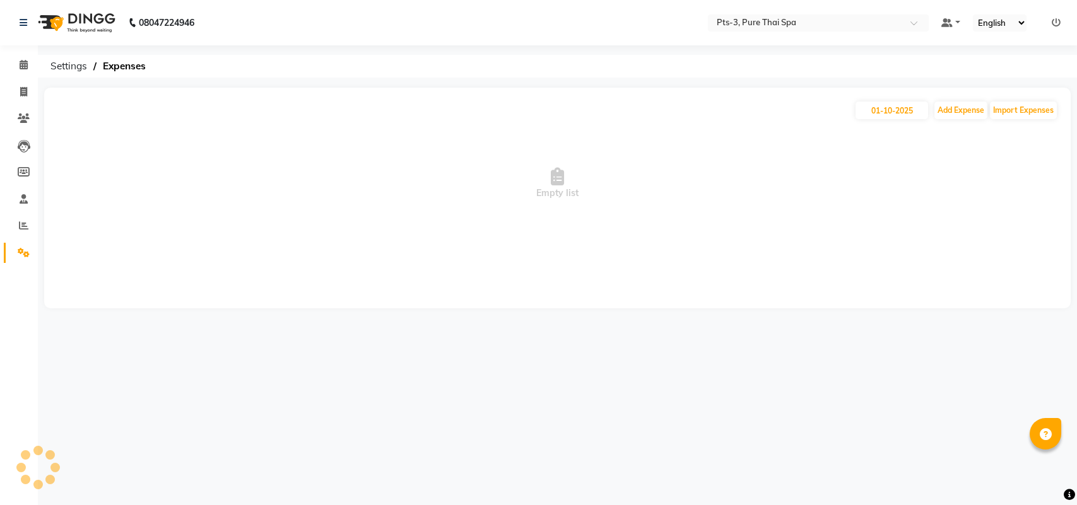 This screenshot has height=505, width=1077. Describe the element at coordinates (1023, 110) in the screenshot. I see `button: Import Expenses` at that location.